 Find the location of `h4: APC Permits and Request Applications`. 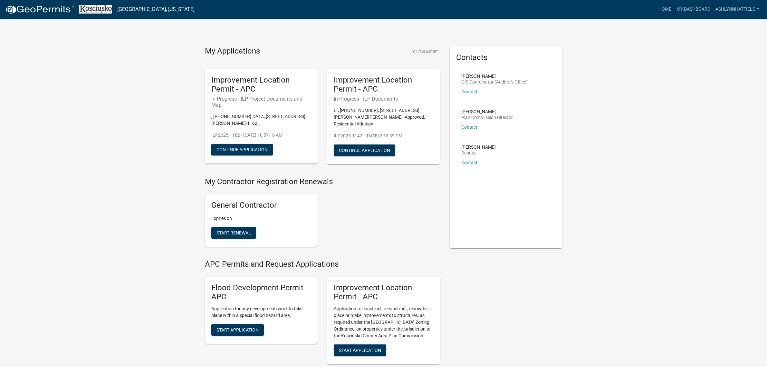

h4: APC Permits and Request Applications is located at coordinates (322, 264).